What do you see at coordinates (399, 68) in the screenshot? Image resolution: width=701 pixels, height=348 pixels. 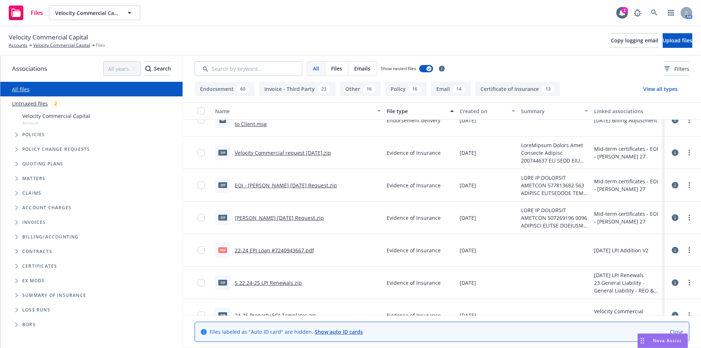 I see `span: Show nested files` at bounding box center [399, 68].